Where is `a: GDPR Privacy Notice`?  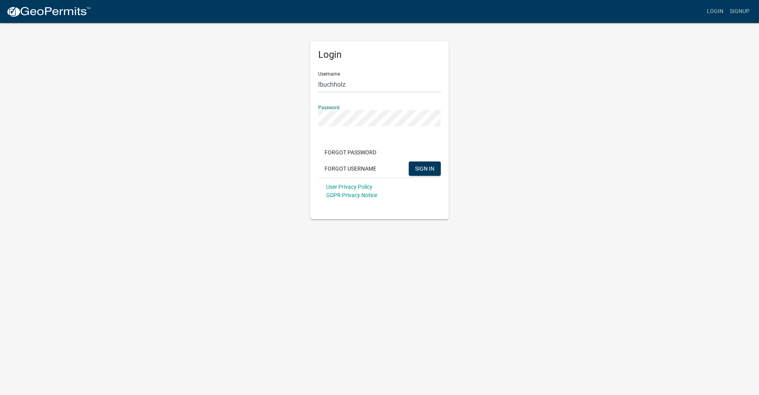
a: GDPR Privacy Notice is located at coordinates (351, 195).